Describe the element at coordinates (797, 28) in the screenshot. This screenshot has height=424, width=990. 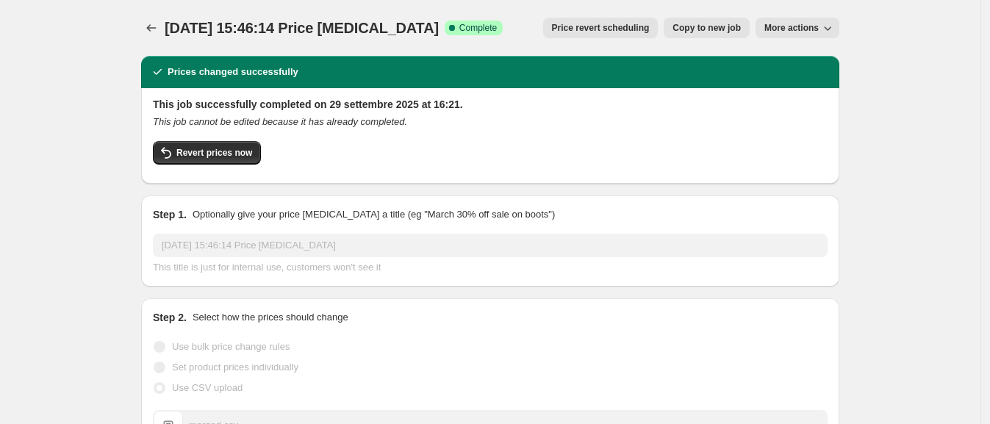
I see `button: More actions` at that location.